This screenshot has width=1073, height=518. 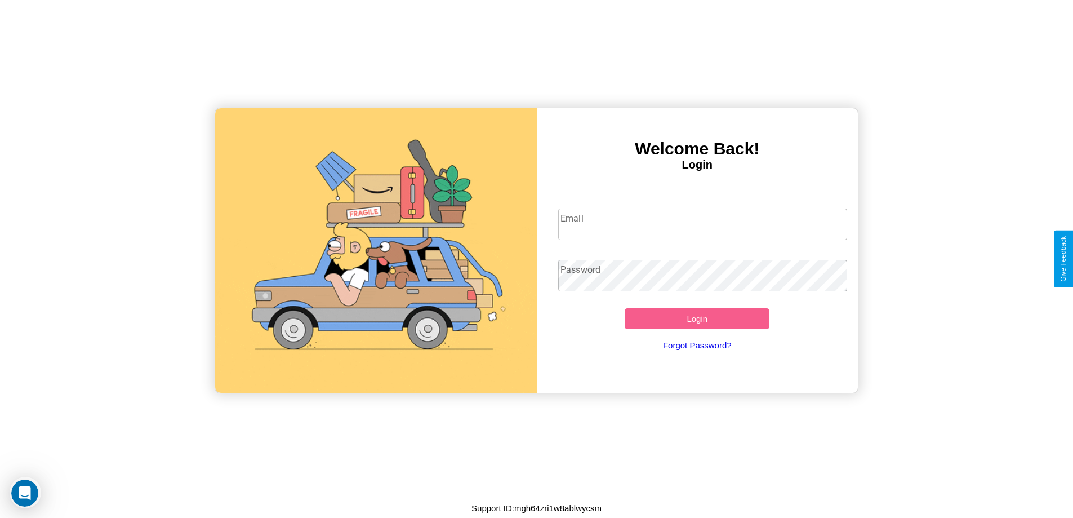 What do you see at coordinates (697, 149) in the screenshot?
I see `h3: Welcome Back!` at bounding box center [697, 149].